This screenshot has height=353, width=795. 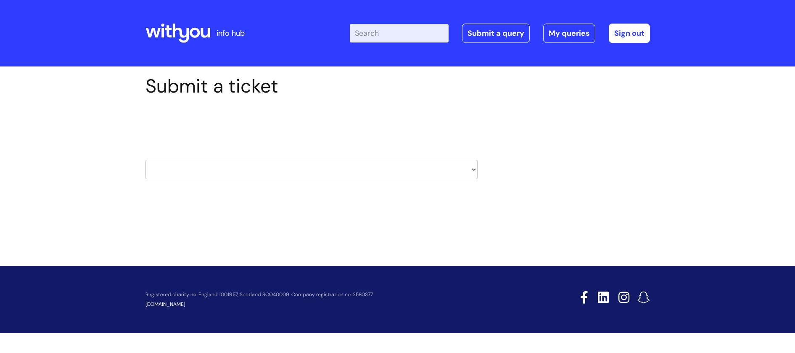 I want to click on h2: Select issue type, so click(x=311, y=124).